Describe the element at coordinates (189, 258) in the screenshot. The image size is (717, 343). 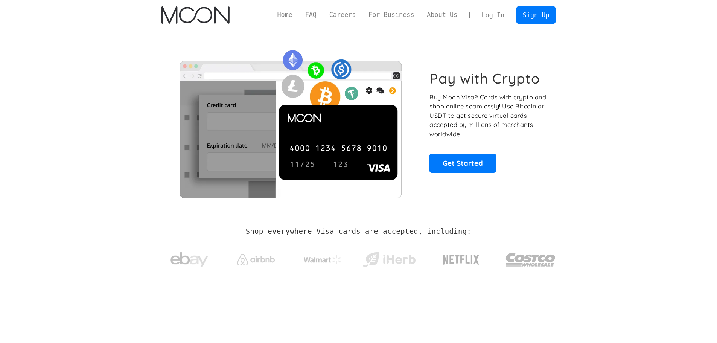
I see `a: ebay` at that location.